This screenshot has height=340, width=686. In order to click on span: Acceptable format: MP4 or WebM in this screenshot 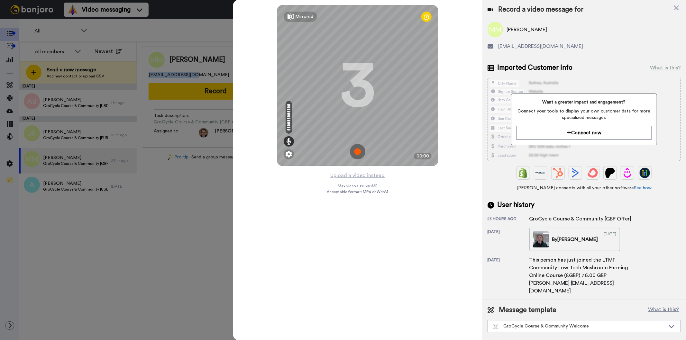, I will do `click(358, 192)`.